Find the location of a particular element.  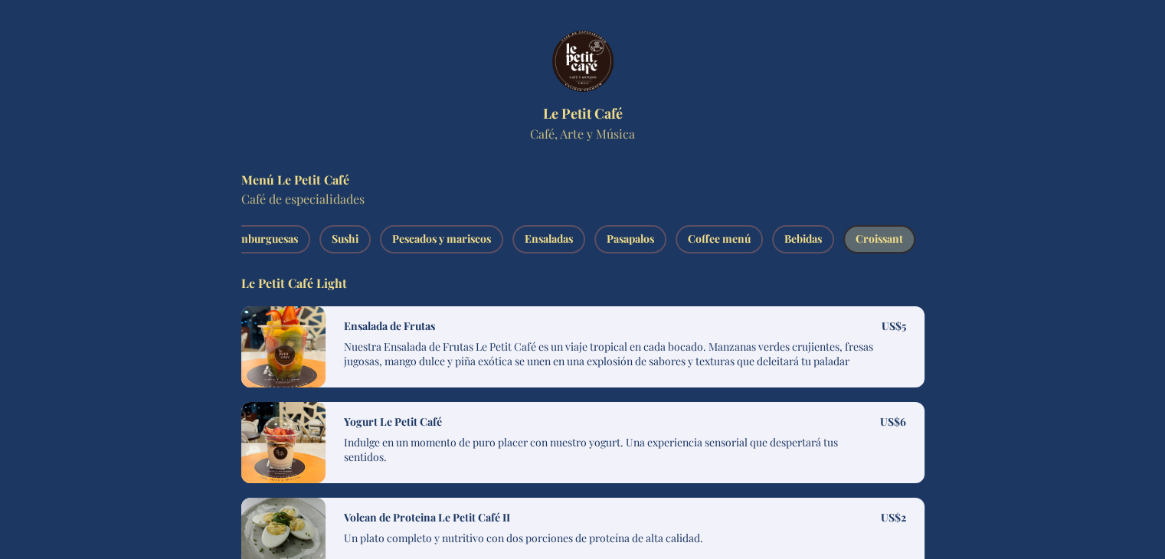

button: Croissant is located at coordinates (879, 239).